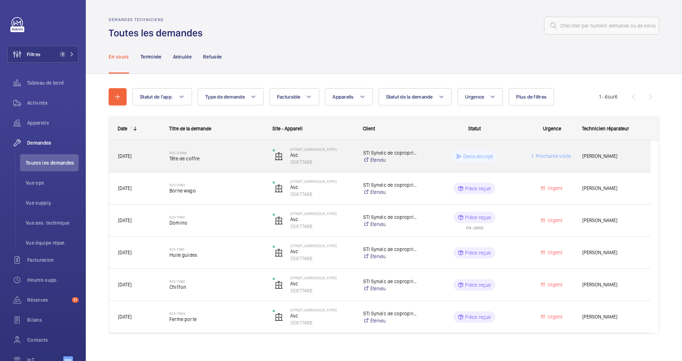 This screenshot has height=361, width=682. I want to click on button: Facturable, so click(294, 97).